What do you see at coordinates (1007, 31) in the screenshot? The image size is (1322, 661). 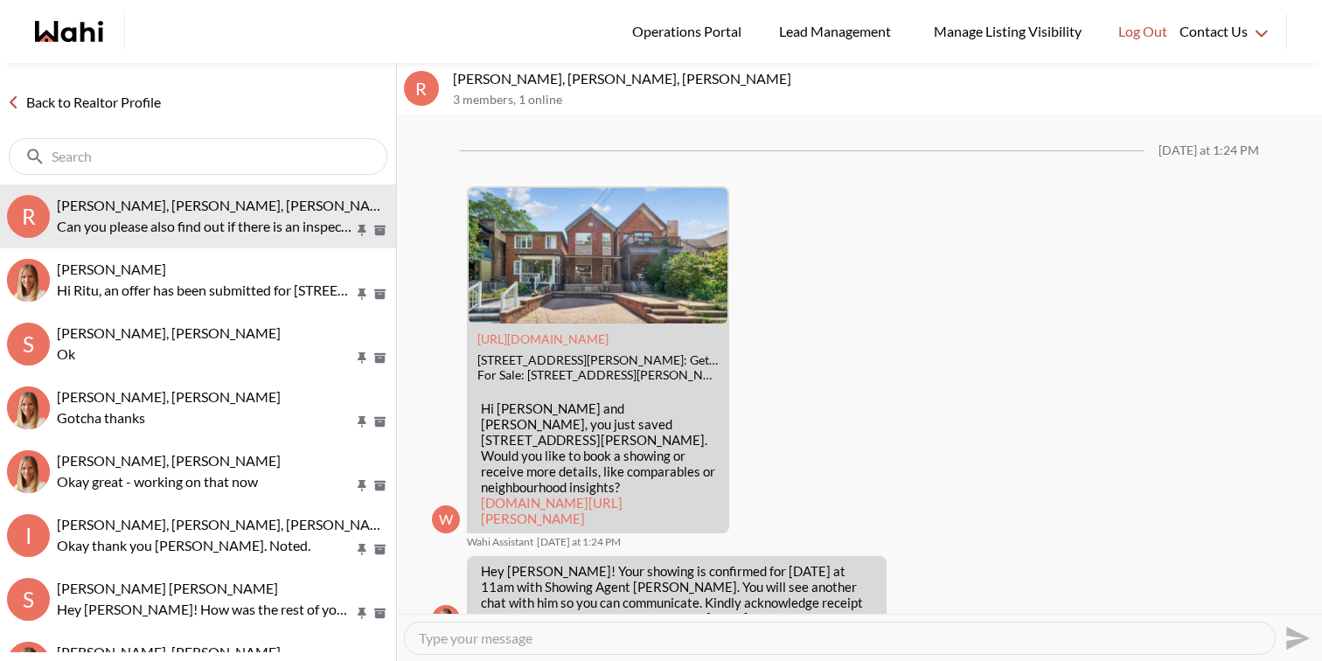 I see `span: Manage Listing Visibility` at bounding box center [1007, 31].